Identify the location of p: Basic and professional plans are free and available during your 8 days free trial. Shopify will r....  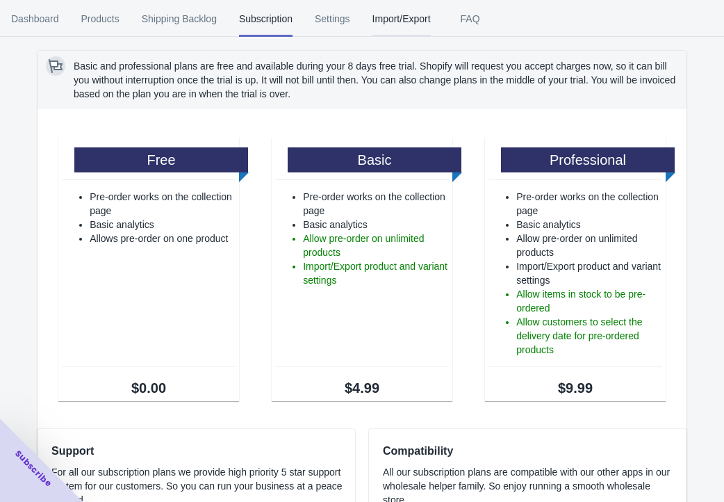
(376, 80).